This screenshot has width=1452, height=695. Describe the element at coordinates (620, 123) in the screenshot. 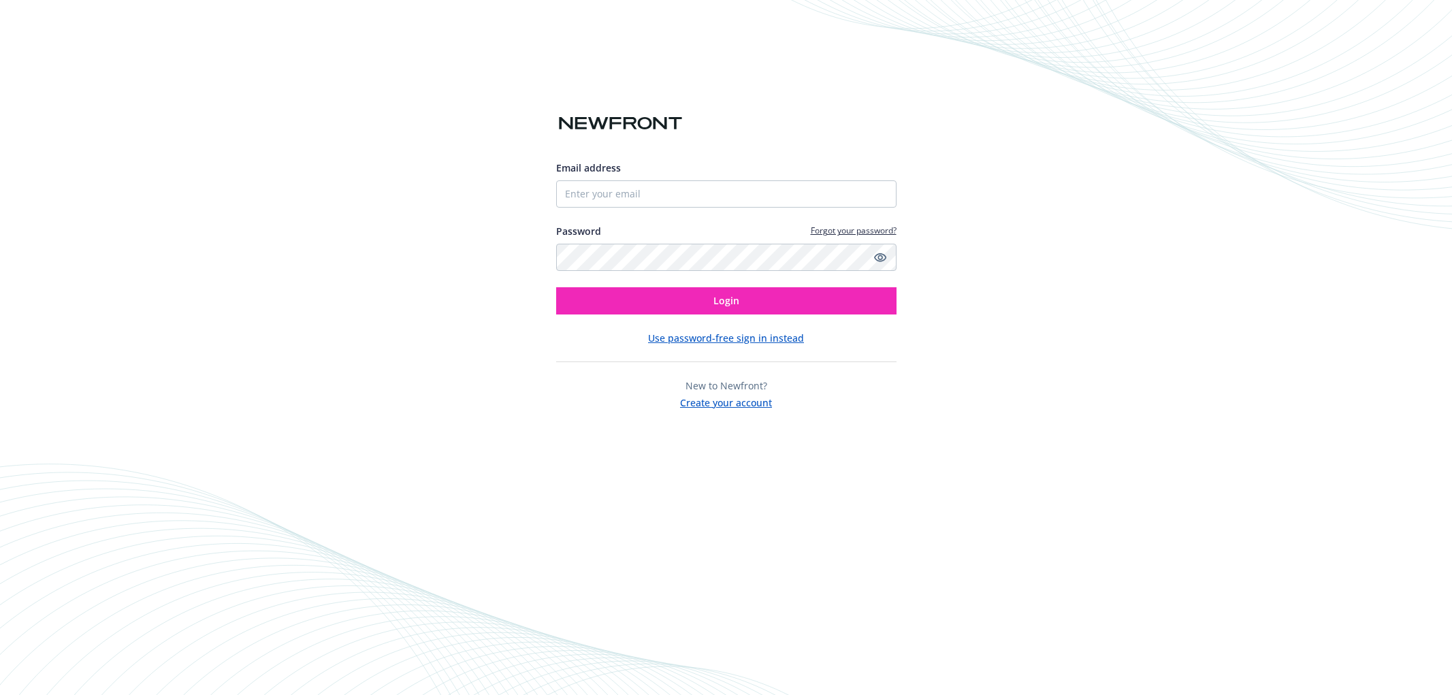

I see `img: Newfront logo` at that location.